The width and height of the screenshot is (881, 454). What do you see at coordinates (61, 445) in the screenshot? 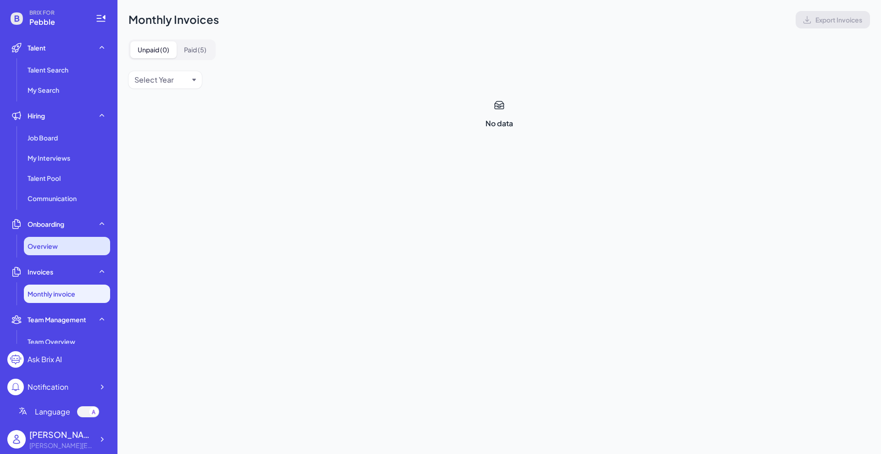
I see `div: shruthi@pebblelife.com` at bounding box center [61, 445].